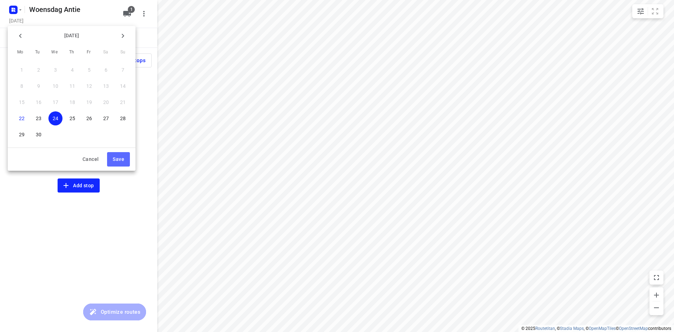 The image size is (674, 332). I want to click on p: 26, so click(89, 118).